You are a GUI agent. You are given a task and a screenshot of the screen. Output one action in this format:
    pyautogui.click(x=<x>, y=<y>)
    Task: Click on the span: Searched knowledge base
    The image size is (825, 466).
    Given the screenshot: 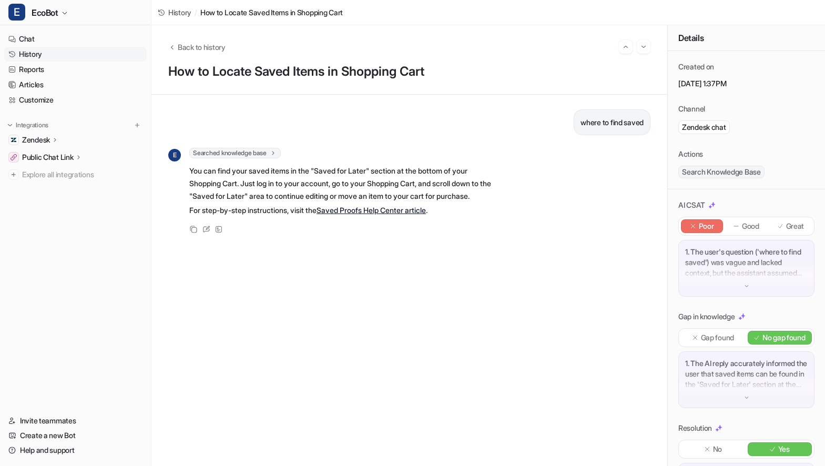 What is the action you would take?
    pyautogui.click(x=235, y=153)
    